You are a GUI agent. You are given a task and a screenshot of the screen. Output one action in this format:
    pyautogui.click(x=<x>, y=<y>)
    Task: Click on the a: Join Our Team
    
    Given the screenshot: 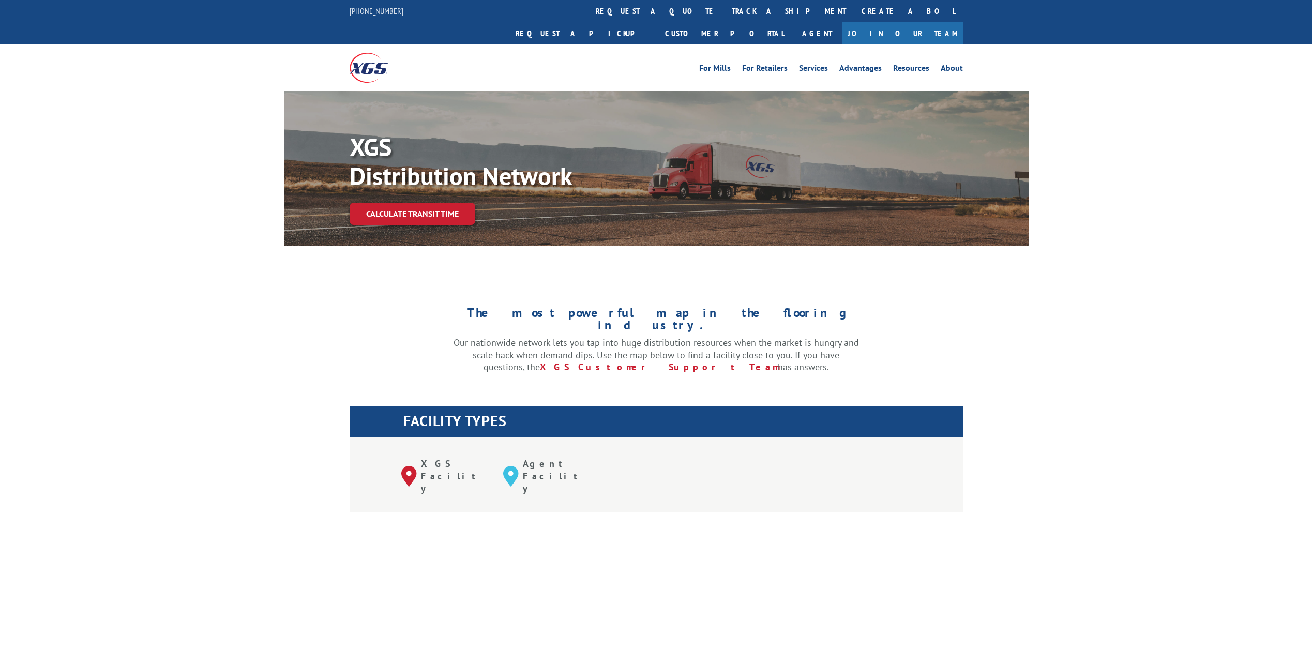 What is the action you would take?
    pyautogui.click(x=902, y=33)
    